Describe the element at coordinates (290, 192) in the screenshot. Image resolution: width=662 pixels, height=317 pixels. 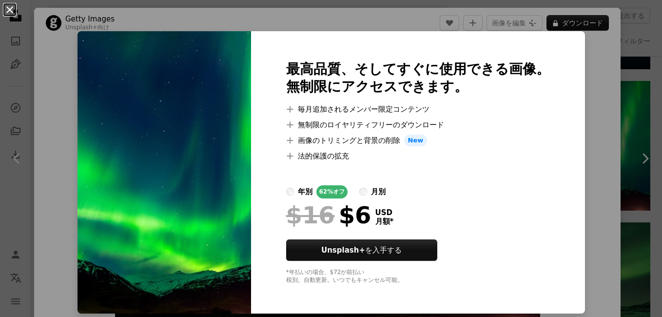
I see `input: 年別62%オフ` at that location.